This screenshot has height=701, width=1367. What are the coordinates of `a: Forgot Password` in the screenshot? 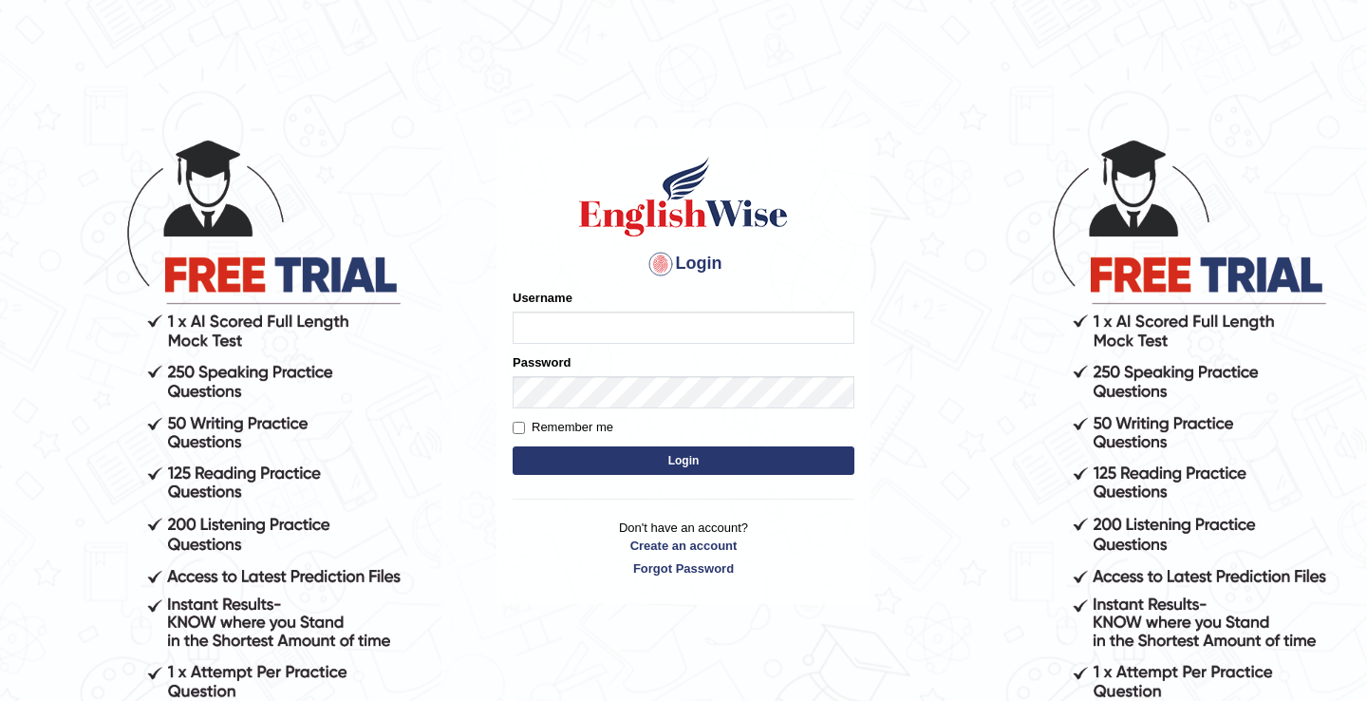 It's located at (684, 568).